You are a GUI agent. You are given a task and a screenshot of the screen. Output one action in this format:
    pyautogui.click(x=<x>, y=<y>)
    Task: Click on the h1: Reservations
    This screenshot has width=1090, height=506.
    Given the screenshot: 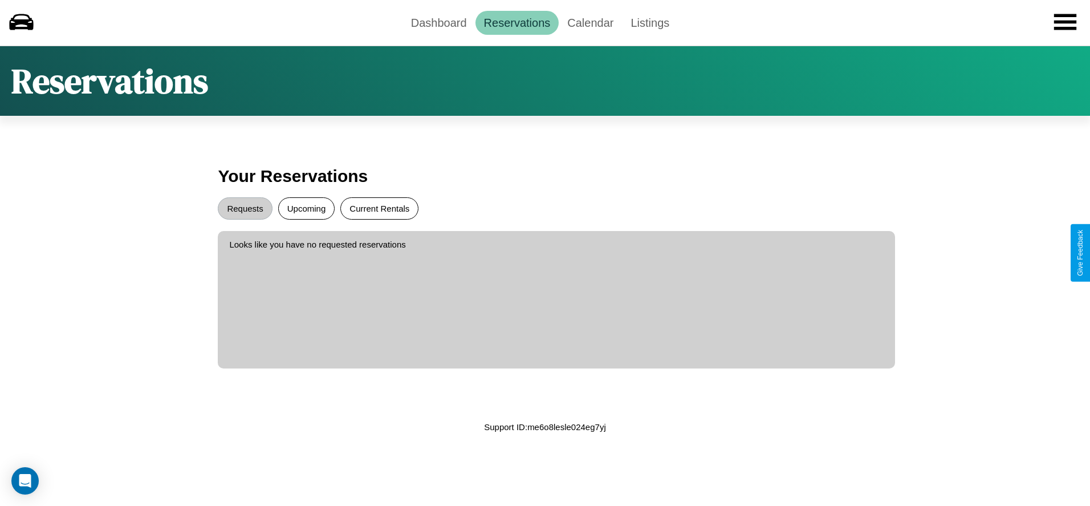 What is the action you would take?
    pyautogui.click(x=109, y=81)
    